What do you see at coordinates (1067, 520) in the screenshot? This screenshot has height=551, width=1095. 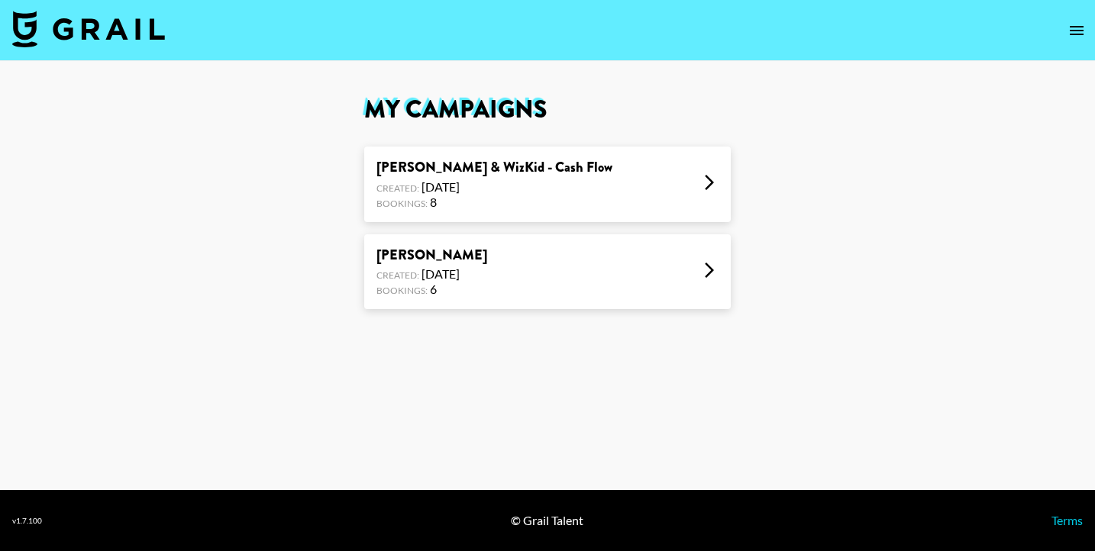 I see `a: Terms` at bounding box center [1067, 520].